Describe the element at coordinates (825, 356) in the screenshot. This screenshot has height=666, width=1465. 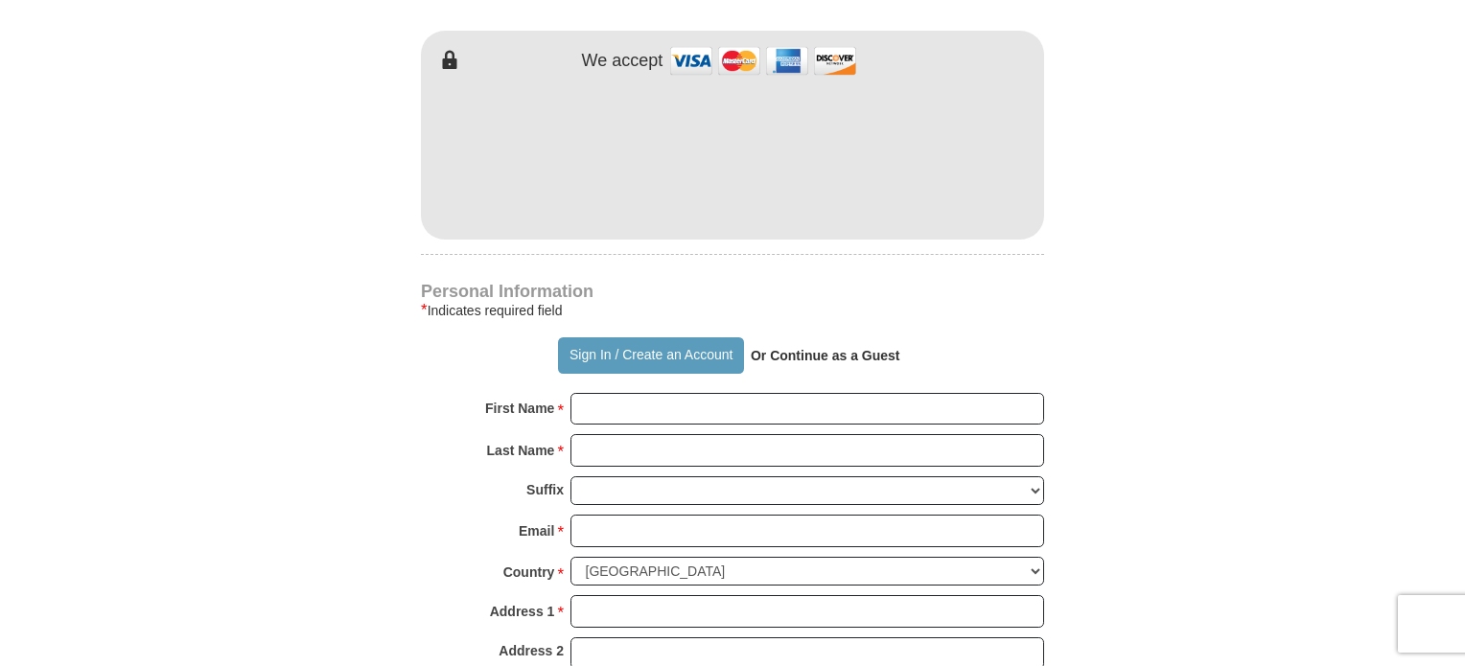
I see `strong: Or Continue as a Guest` at that location.